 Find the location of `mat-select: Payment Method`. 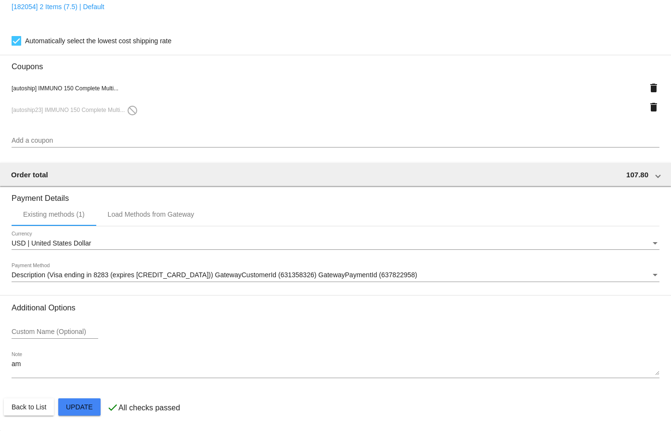

mat-select: Payment Method is located at coordinates (335, 276).